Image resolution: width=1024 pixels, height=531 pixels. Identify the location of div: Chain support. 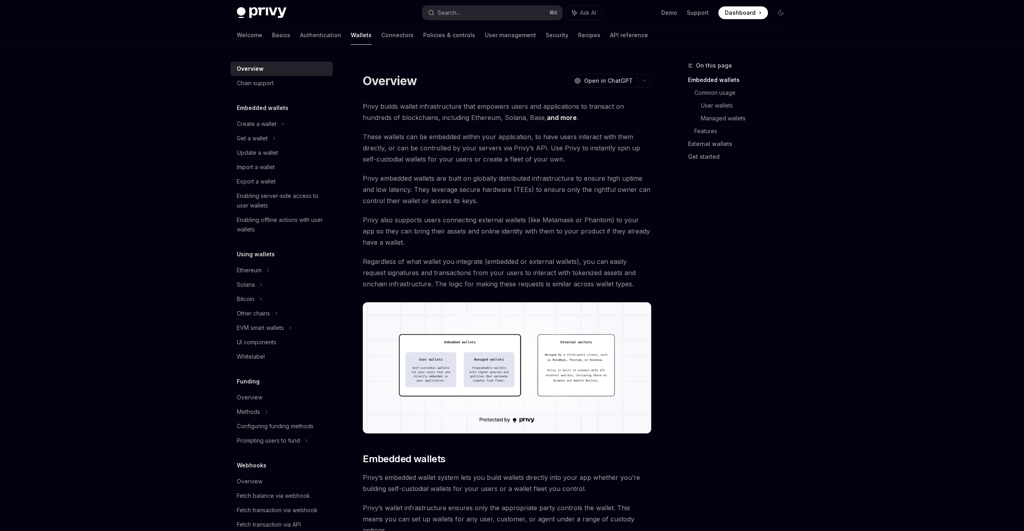
(255, 83).